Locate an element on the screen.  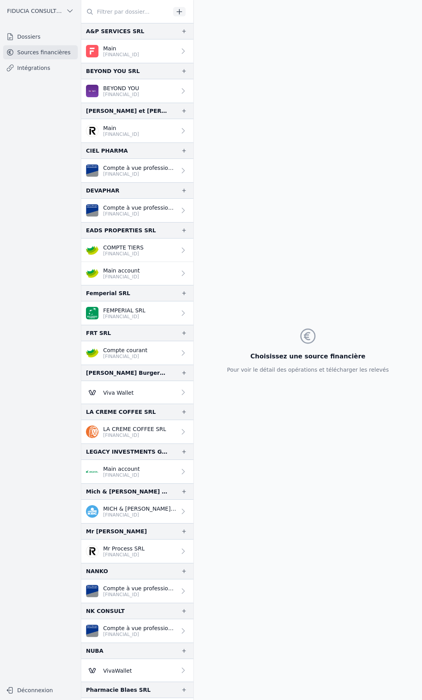
img: kbc.png is located at coordinates (92, 512).